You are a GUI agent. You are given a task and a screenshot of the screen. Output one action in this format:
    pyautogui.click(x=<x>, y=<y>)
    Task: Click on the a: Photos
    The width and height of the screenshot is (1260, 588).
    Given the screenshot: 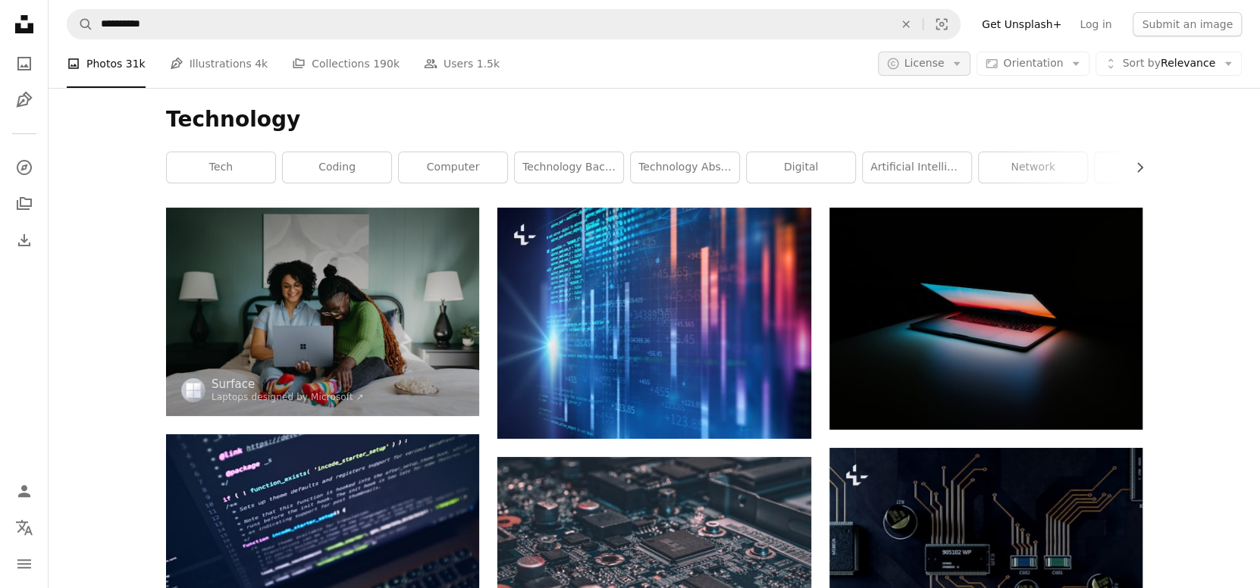 What is the action you would take?
    pyautogui.click(x=24, y=64)
    